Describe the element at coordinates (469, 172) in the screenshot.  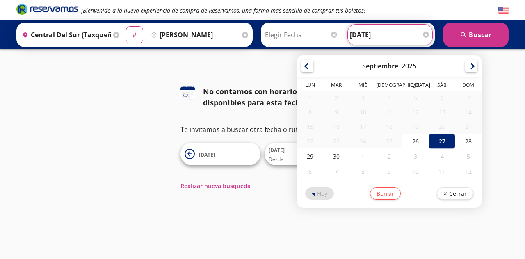
I see `div: 12-Oct-25` at that location.